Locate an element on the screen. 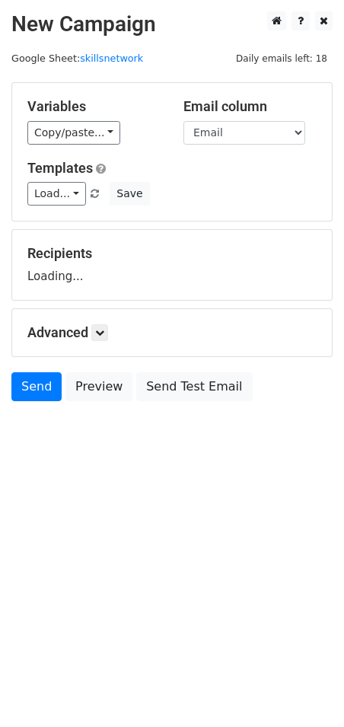  h5: Recipients is located at coordinates (172, 254).